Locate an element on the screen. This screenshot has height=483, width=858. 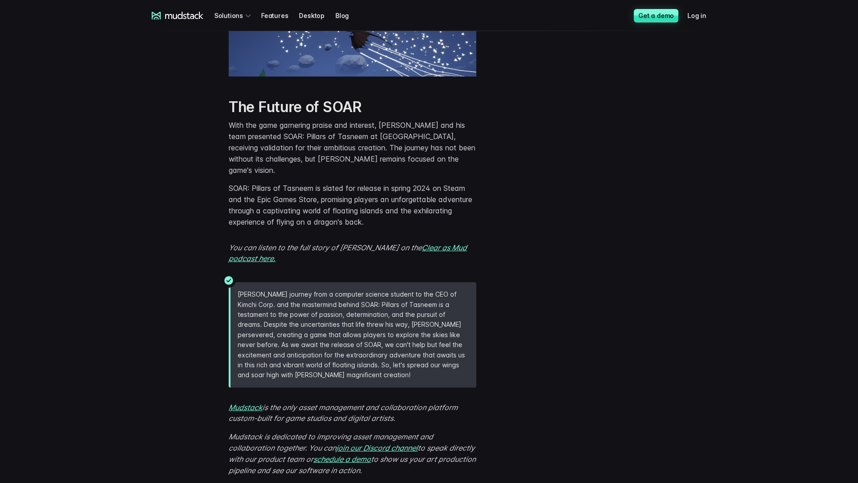
a: Get a demo is located at coordinates (656, 16).